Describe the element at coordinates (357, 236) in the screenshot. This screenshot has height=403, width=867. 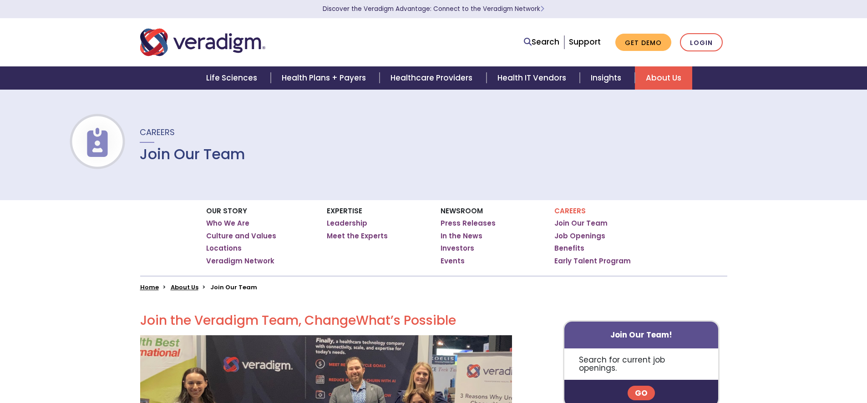
I see `a: Meet the Experts` at that location.